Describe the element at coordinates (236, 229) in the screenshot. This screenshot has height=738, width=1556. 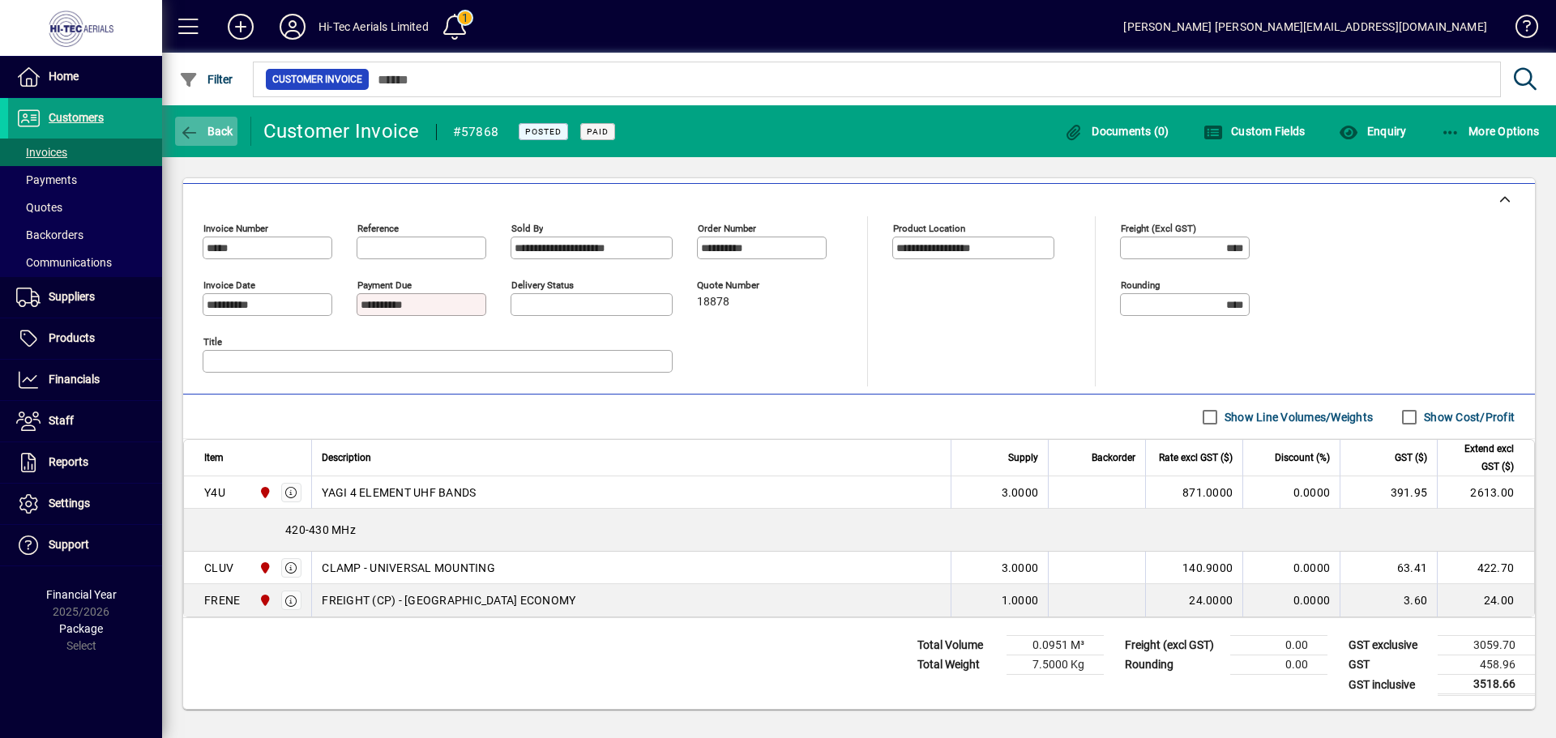
I see `mat-label: Invoice number` at that location.